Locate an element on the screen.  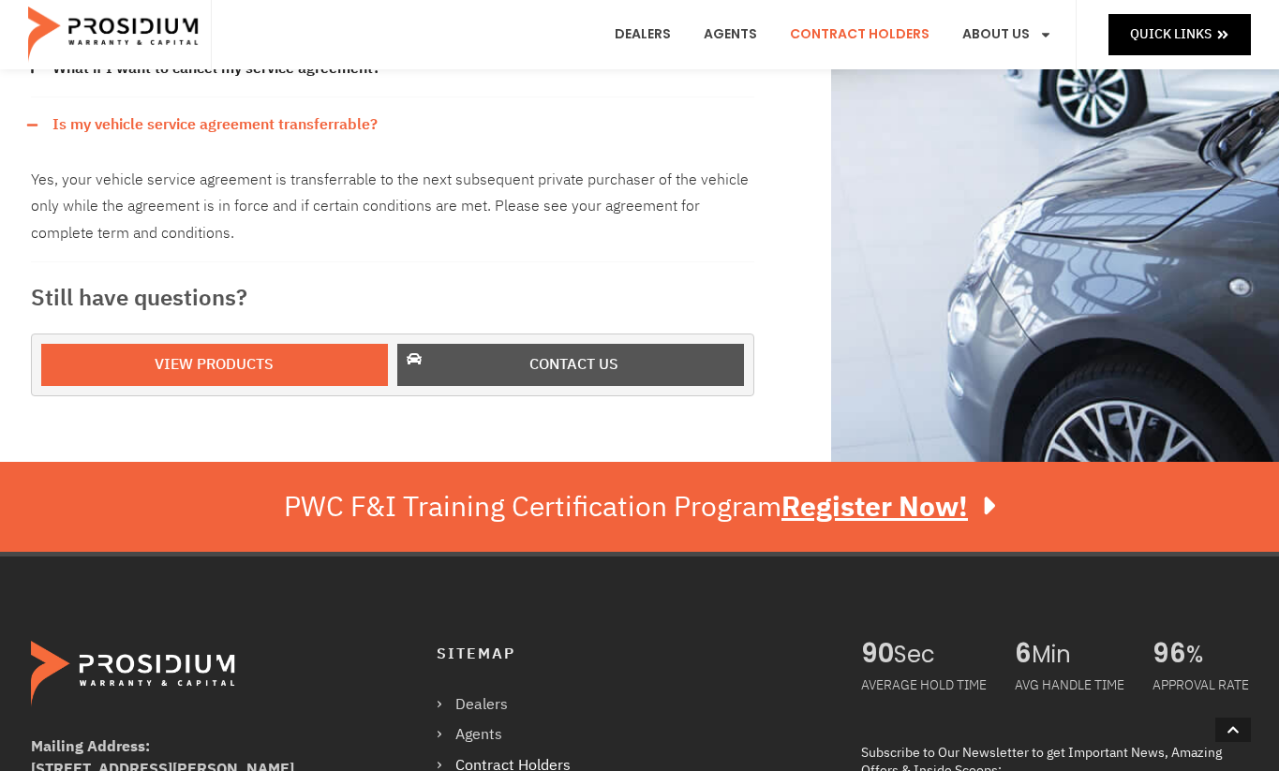
div: AVERAGE HOLD TIME is located at coordinates (924, 685).